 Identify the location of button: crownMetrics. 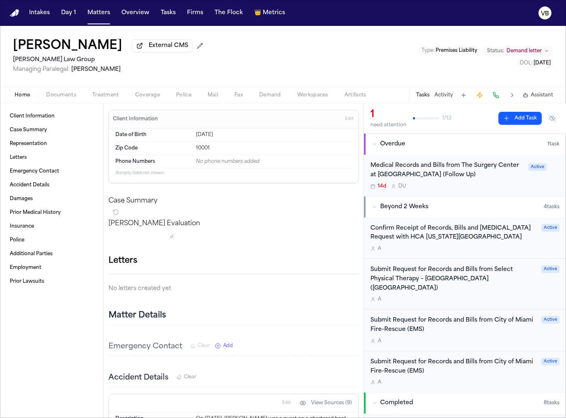
(270, 13).